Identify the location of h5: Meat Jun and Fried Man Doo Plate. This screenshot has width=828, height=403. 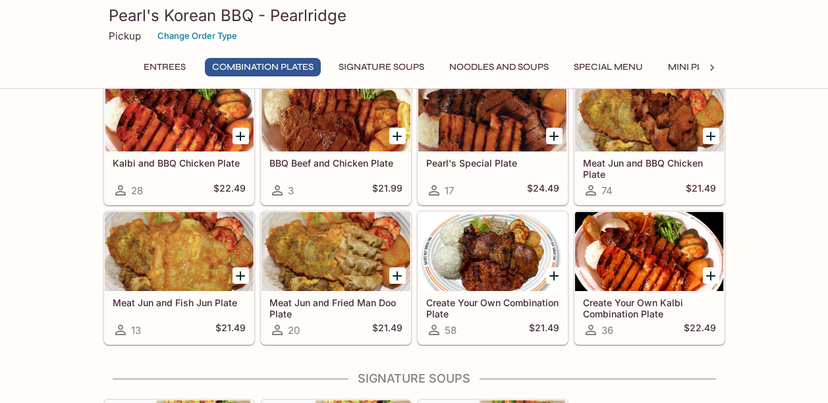
(336, 308).